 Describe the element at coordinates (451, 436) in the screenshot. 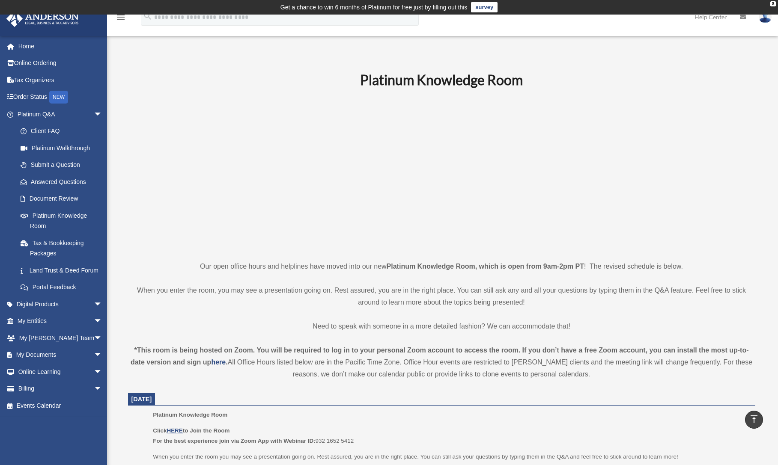

I see `p: 932 1652 5412` at that location.